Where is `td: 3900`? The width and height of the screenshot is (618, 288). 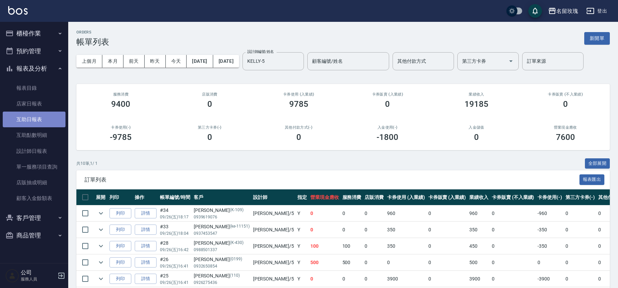
td: 3900 is located at coordinates (479, 279).